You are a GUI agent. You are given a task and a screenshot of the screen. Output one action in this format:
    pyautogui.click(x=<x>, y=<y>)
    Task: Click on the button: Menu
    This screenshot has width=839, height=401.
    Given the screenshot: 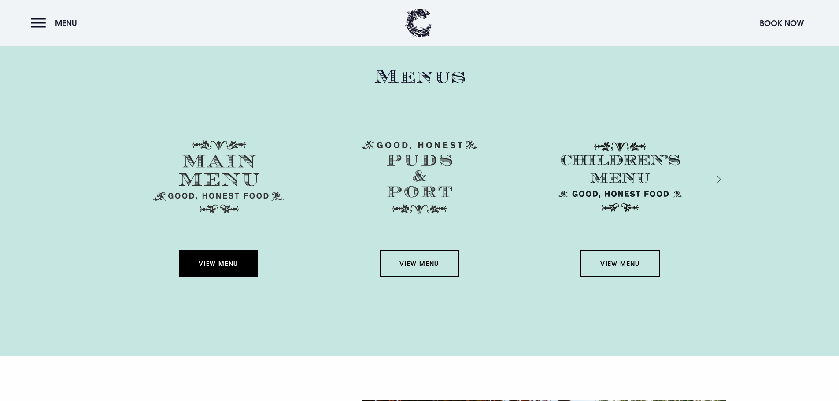 What is the action you would take?
    pyautogui.click(x=56, y=23)
    